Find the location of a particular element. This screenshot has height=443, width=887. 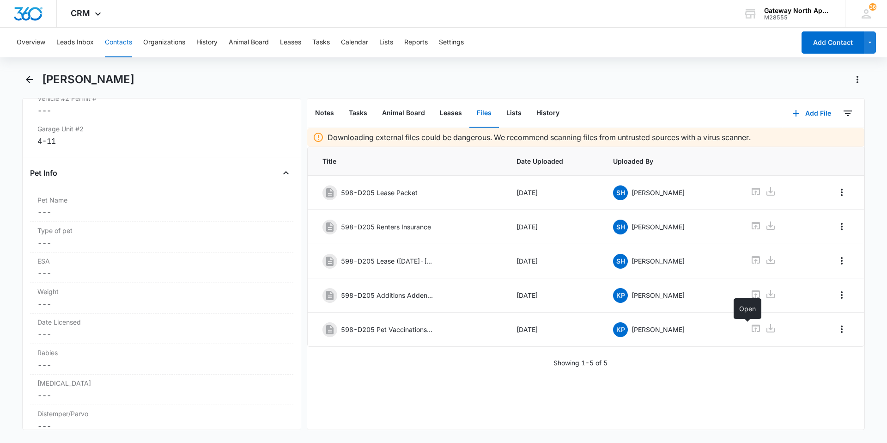

label: Rabies is located at coordinates (162, 352).